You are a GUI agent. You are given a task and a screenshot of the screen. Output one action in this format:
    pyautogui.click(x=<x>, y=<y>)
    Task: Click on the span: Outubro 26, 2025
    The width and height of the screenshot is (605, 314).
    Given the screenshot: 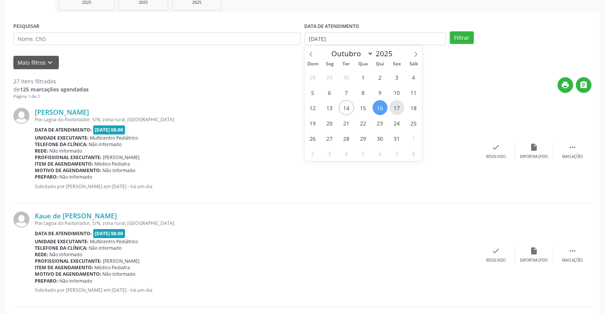 What is the action you would take?
    pyautogui.click(x=312, y=138)
    